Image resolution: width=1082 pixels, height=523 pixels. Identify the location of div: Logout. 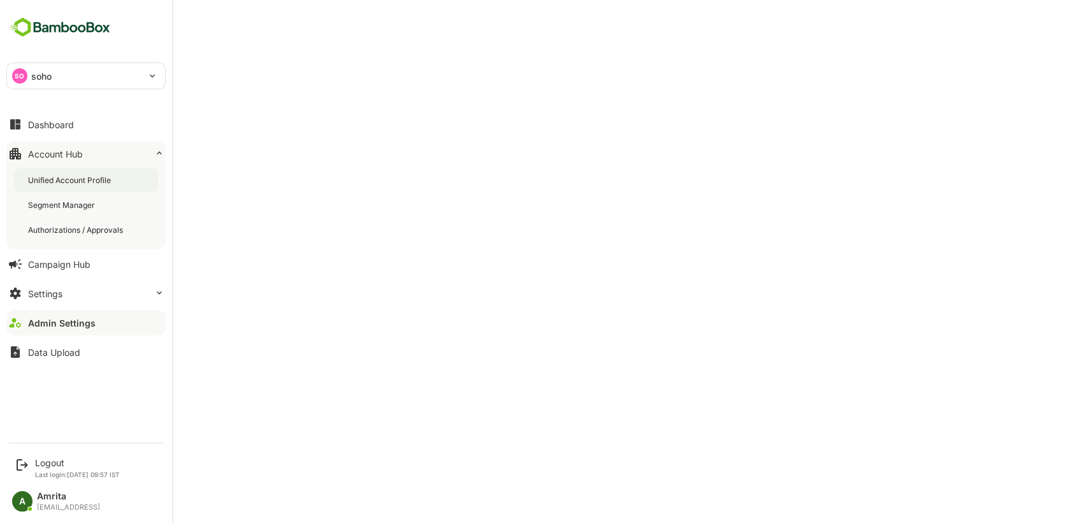
(77, 462).